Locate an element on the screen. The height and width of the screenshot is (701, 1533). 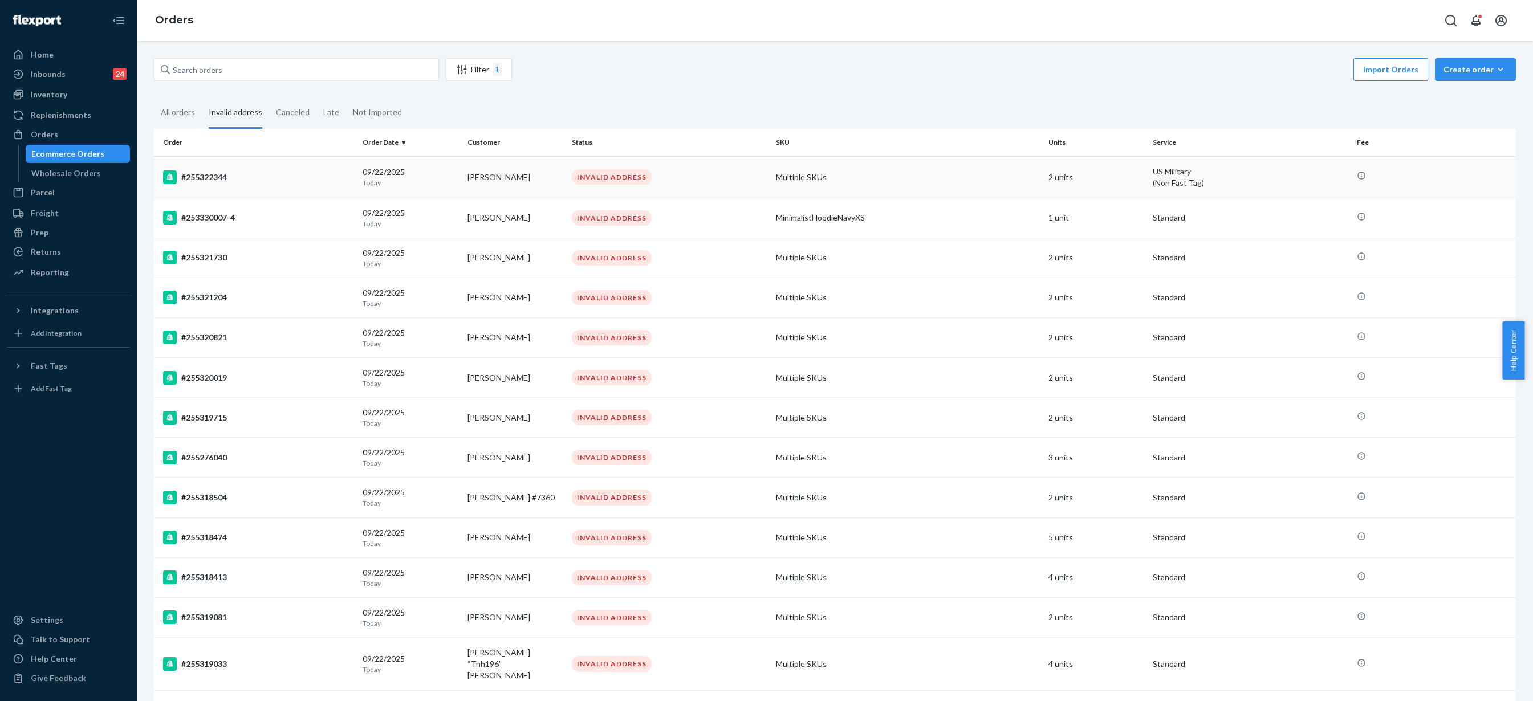
th: Service is located at coordinates (1251, 143).